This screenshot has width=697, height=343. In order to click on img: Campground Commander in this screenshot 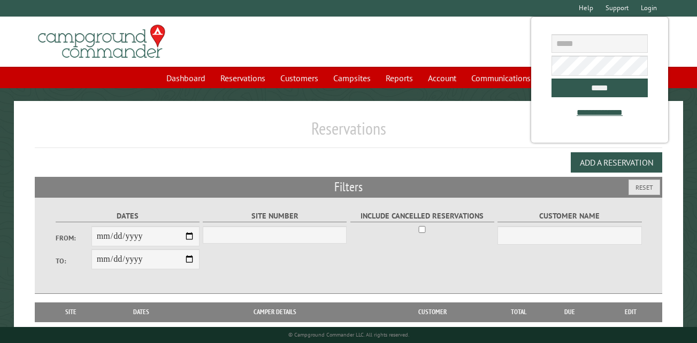, I will do `click(102, 42)`.